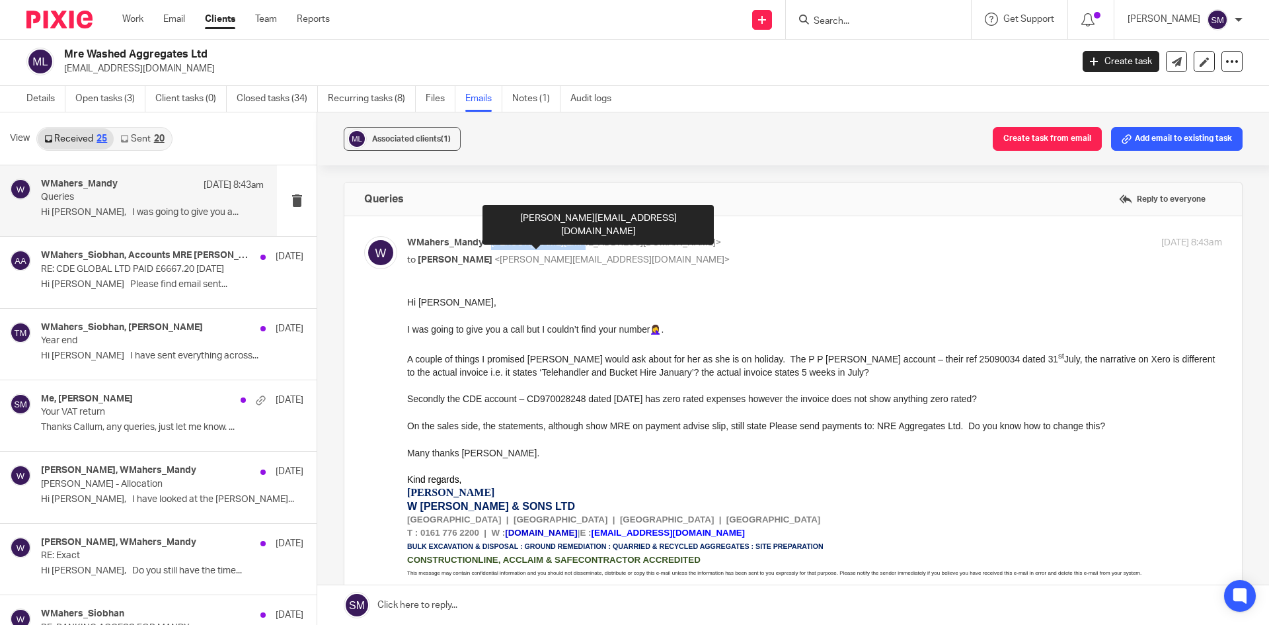  Describe the element at coordinates (146, 412) in the screenshot. I see `p: Your VAT return` at that location.